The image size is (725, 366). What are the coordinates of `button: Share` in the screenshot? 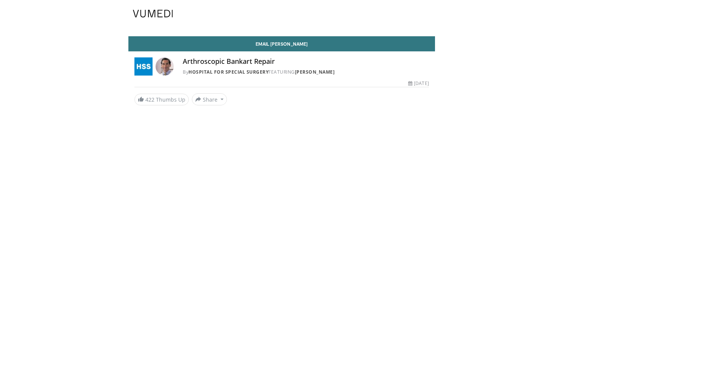 It's located at (209, 99).